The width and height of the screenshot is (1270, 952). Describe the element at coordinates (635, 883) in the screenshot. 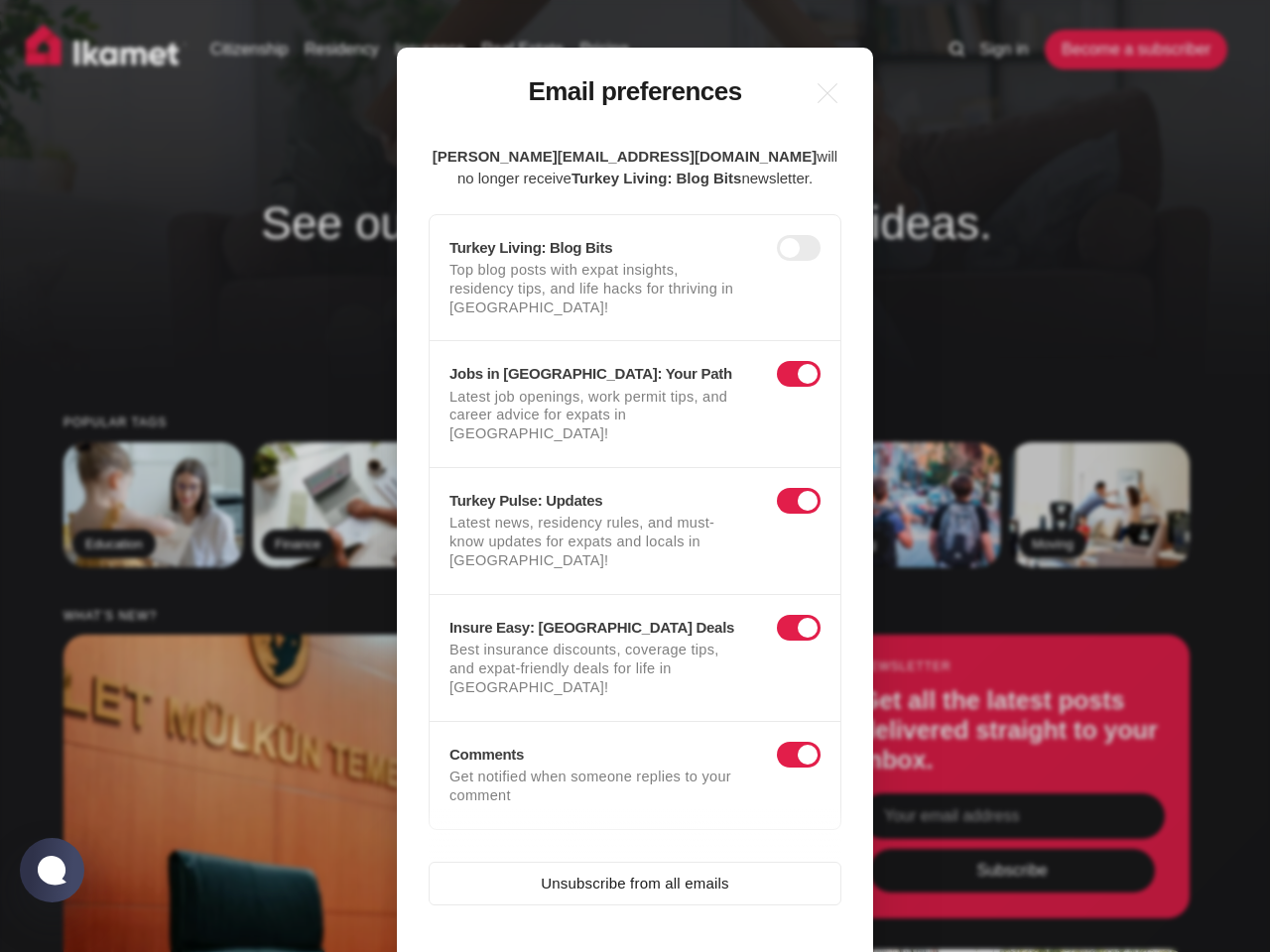

I see `button: Unsubscribe from all emails` at that location.